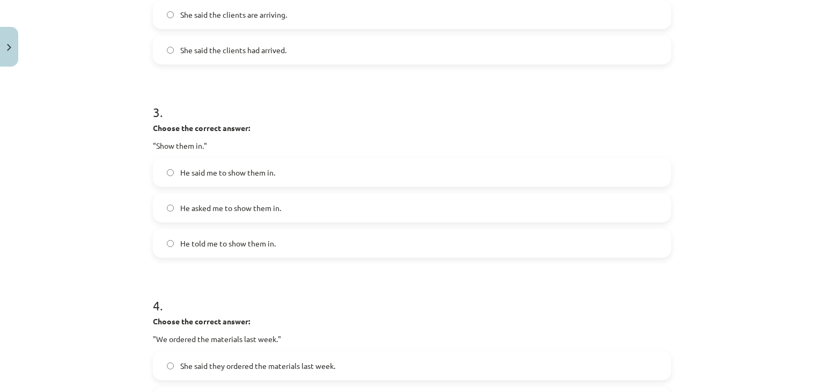  What do you see at coordinates (170, 172) in the screenshot?
I see `input: He said me to show them in.` at bounding box center [170, 172].